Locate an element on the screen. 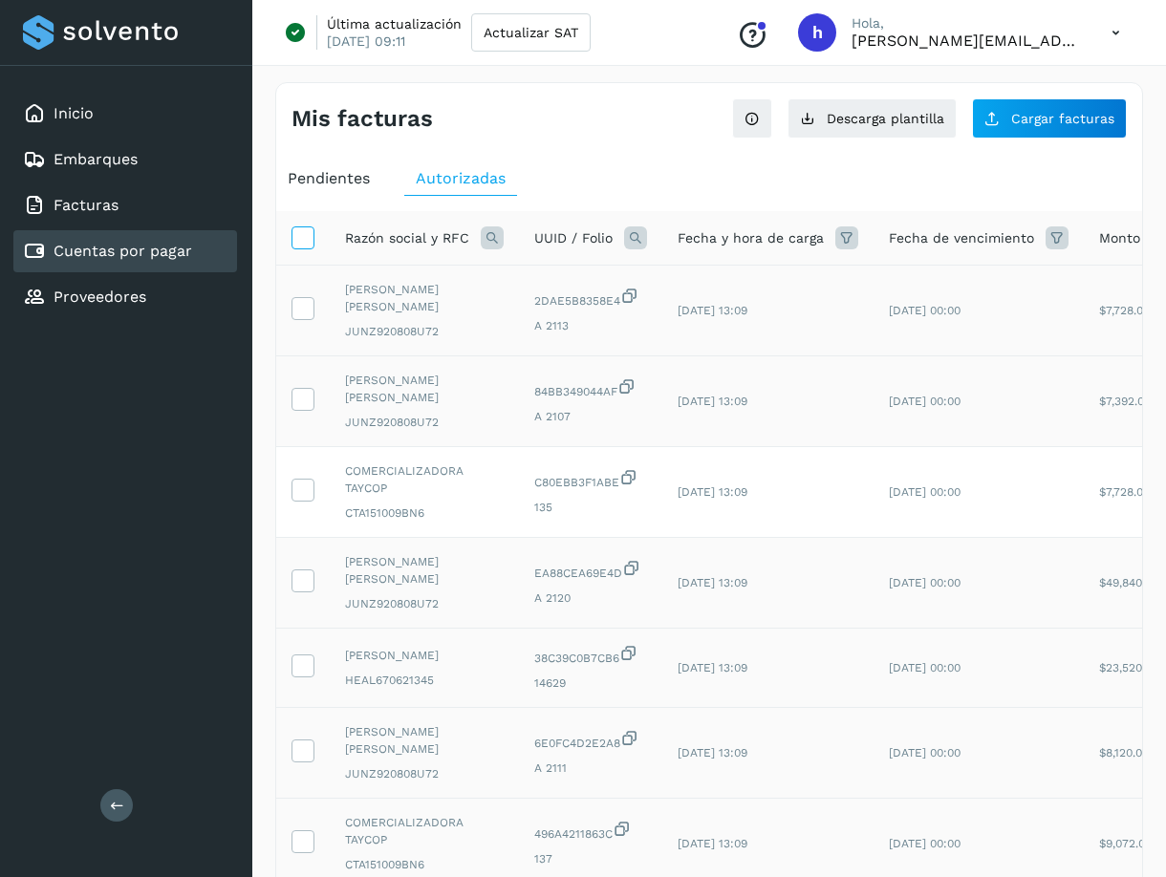  a: Facturas is located at coordinates (86, 204).